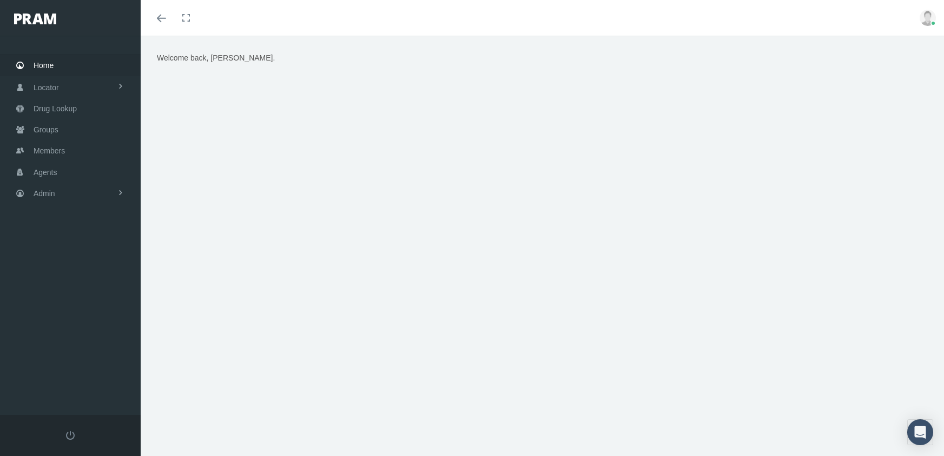  I want to click on span: Admin, so click(44, 194).